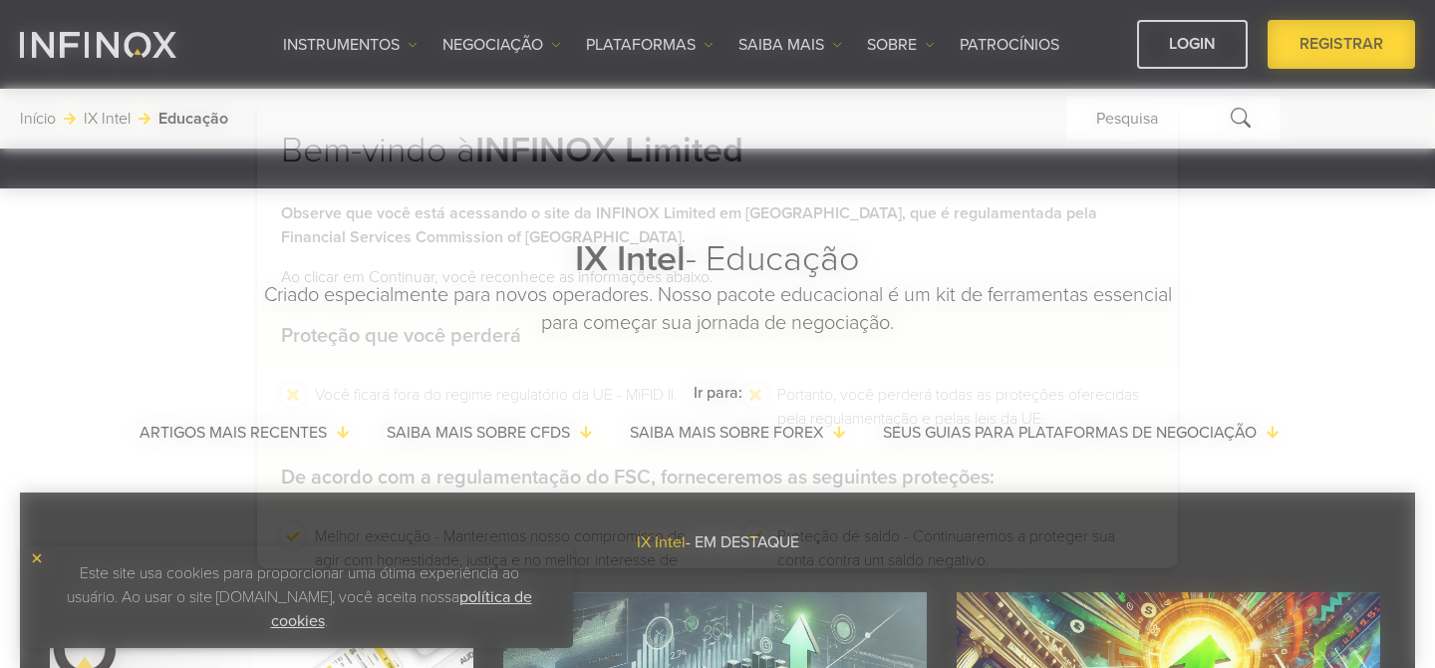 The image size is (1435, 668). What do you see at coordinates (966, 407) in the screenshot?
I see `li: Portanto, você perderá todas as proteções oferecidas pela regulamentação e pelas leis da UE.` at bounding box center [966, 407].